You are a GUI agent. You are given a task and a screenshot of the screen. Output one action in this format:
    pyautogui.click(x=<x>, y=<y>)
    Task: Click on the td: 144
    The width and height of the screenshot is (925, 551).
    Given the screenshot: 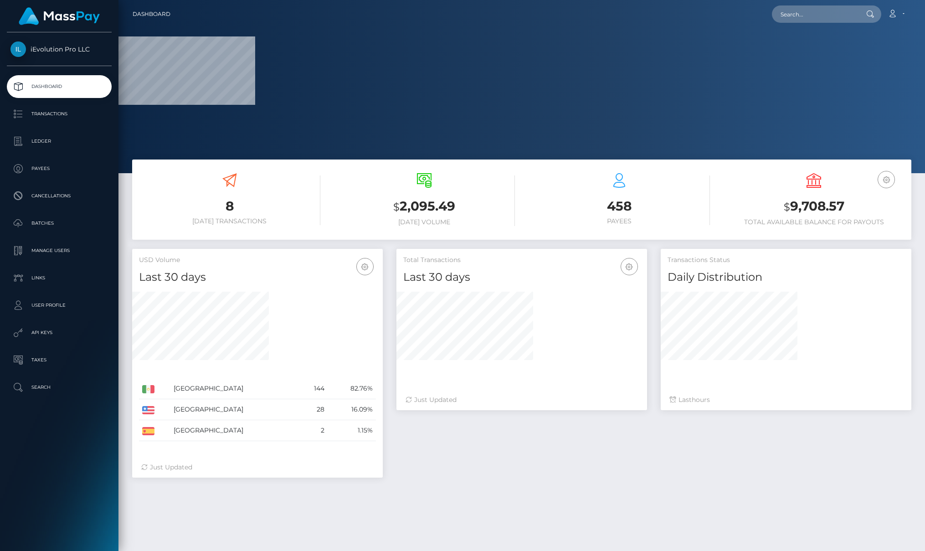 What is the action you would take?
    pyautogui.click(x=313, y=389)
    